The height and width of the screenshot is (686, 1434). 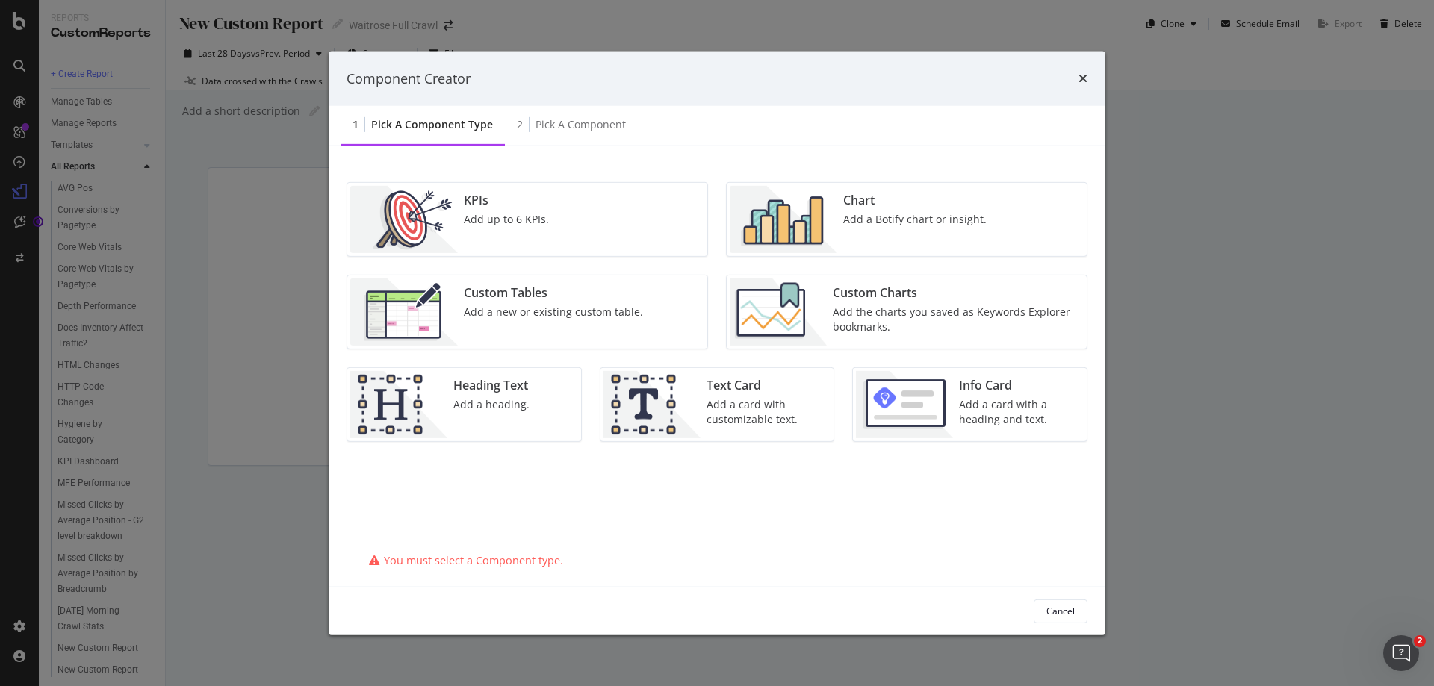 What do you see at coordinates (399, 405) in the screenshot?
I see `img: CtJ9-kHf.png` at bounding box center [399, 405].